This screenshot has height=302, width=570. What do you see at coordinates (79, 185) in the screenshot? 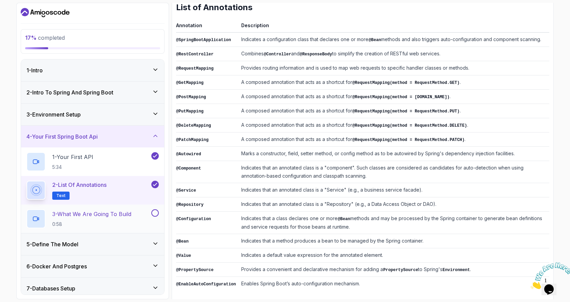
I see `p: 2 - List of Annotations` at bounding box center [79, 185].